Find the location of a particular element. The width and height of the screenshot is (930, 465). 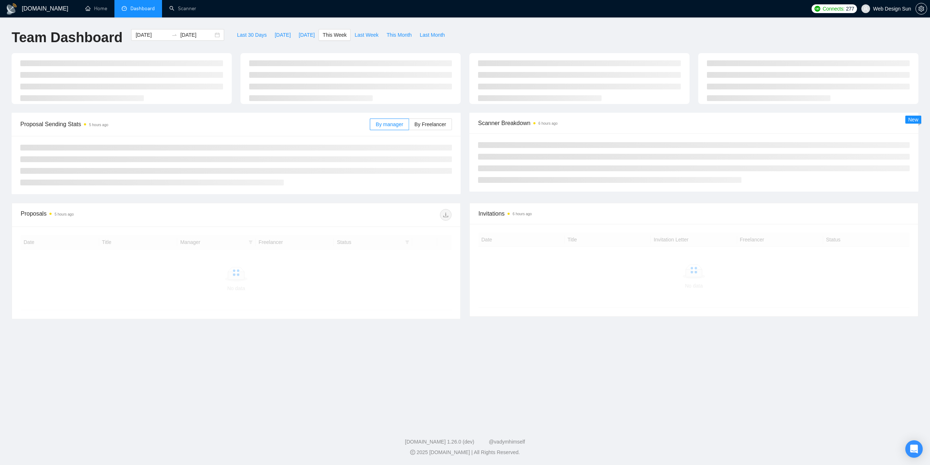

span: By Freelancer is located at coordinates (430, 124).